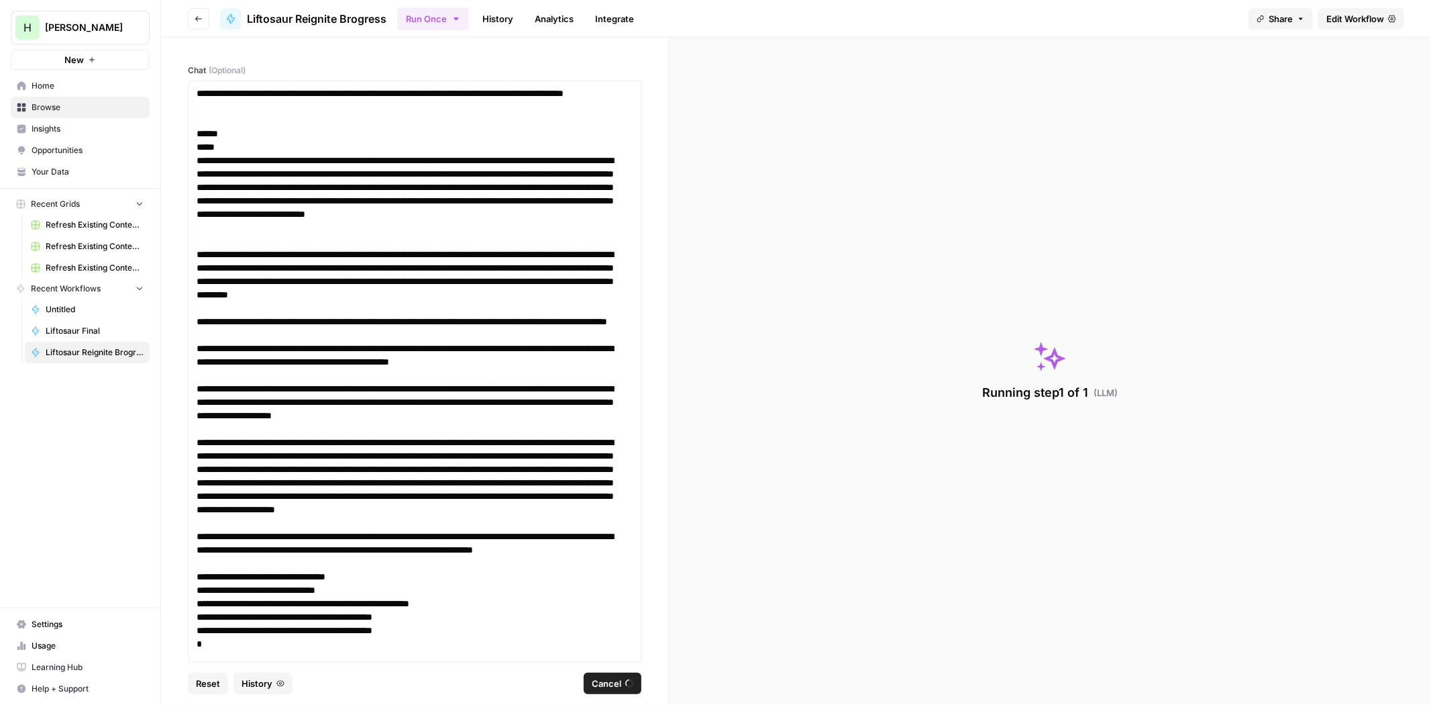  What do you see at coordinates (80, 688) in the screenshot?
I see `button: Help + Support` at bounding box center [80, 688].